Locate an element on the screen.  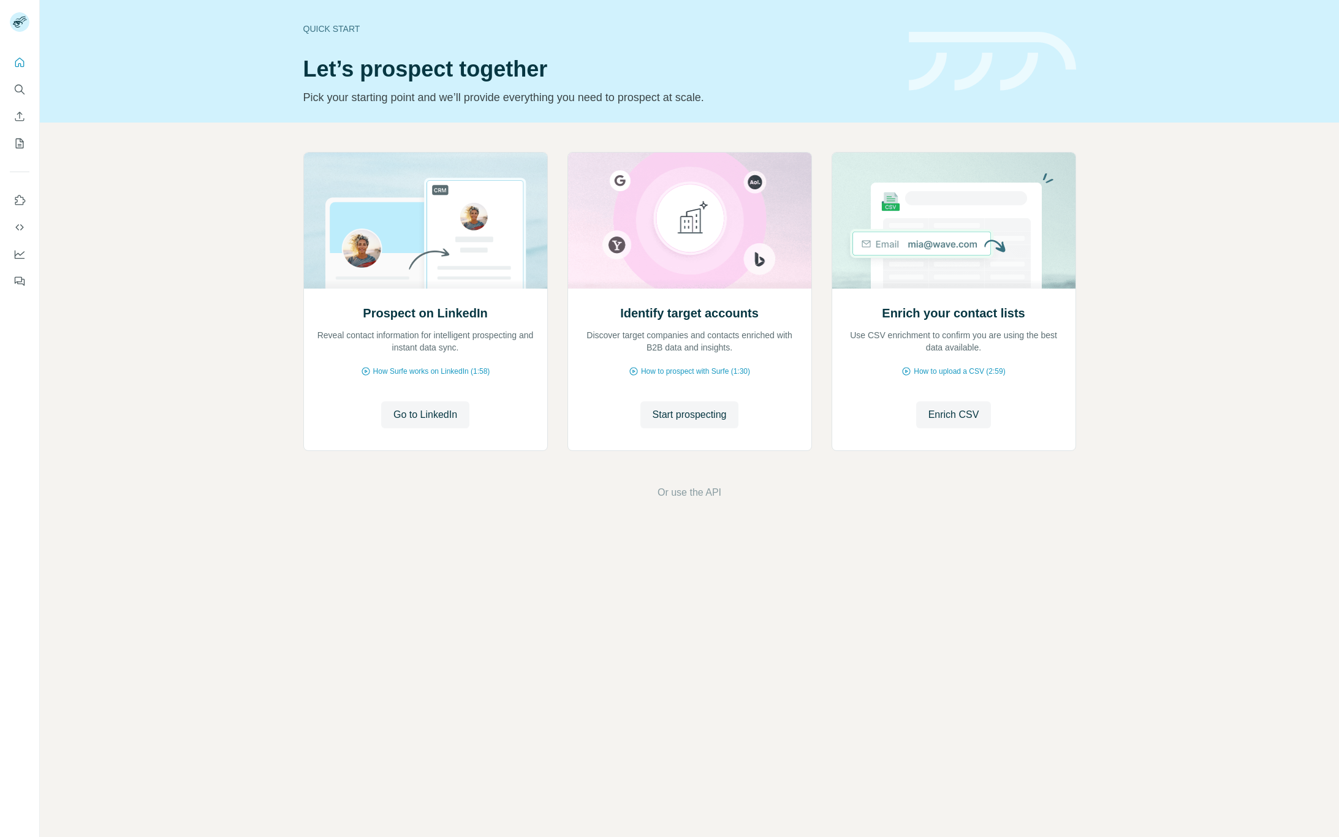
p: Discover target companies and contacts enriched with B2B data and insights. is located at coordinates (690, 341).